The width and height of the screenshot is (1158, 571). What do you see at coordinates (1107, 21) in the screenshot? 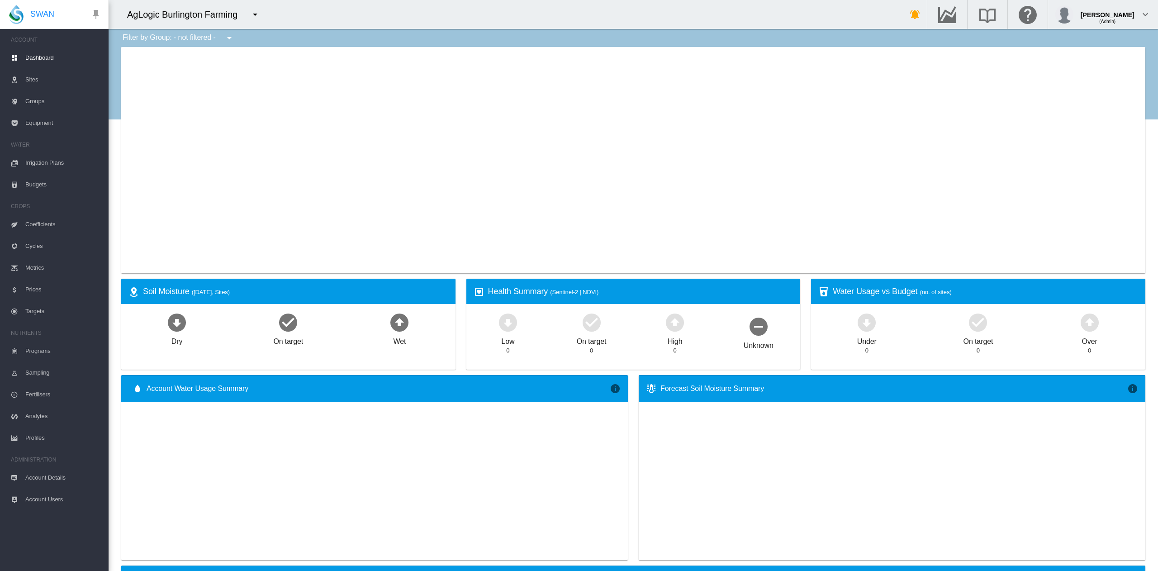
I see `span: (Admin)` at bounding box center [1107, 21].